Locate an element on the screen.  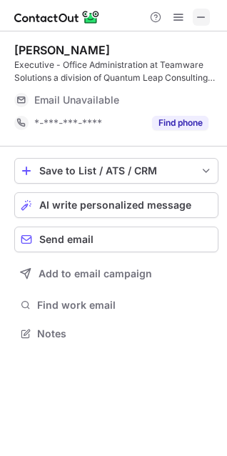
button: Notes is located at coordinates (116, 334).